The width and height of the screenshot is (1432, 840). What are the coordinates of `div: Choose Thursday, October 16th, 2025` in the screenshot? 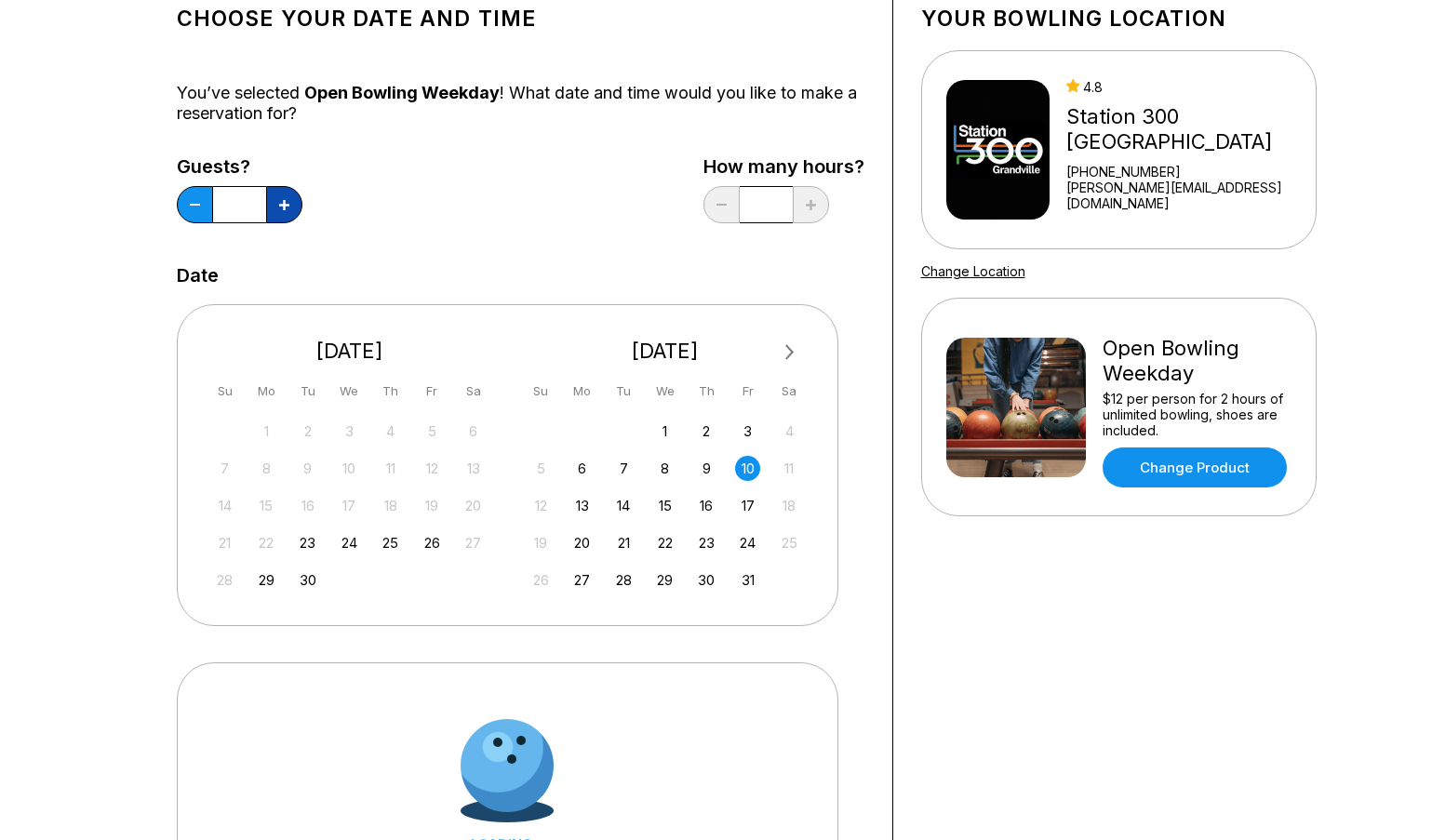 It's located at (706, 505).